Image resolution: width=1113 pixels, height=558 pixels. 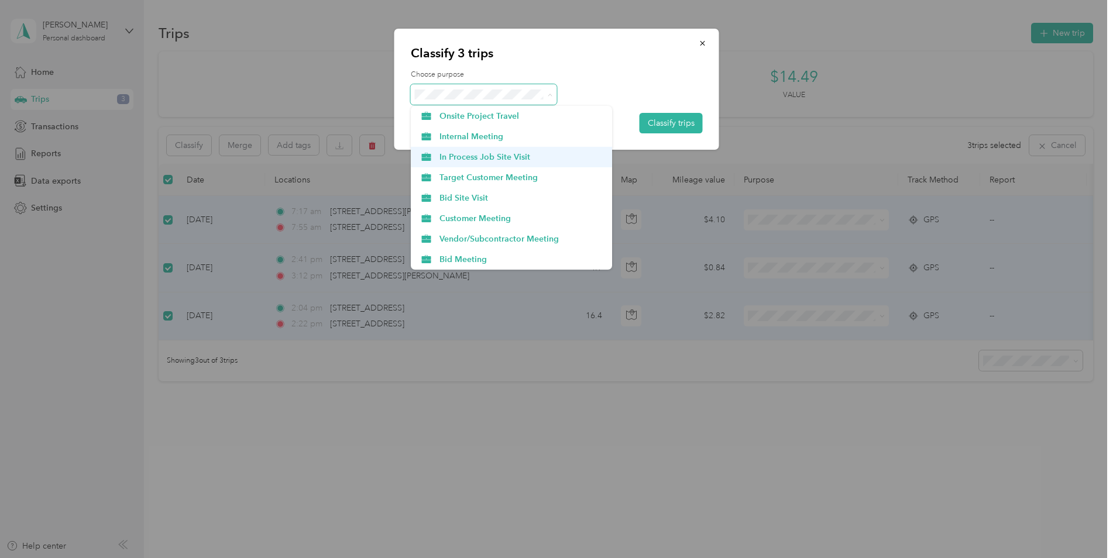 What do you see at coordinates (522, 157) in the screenshot?
I see `span: In Process Job Site Visit` at bounding box center [522, 157].